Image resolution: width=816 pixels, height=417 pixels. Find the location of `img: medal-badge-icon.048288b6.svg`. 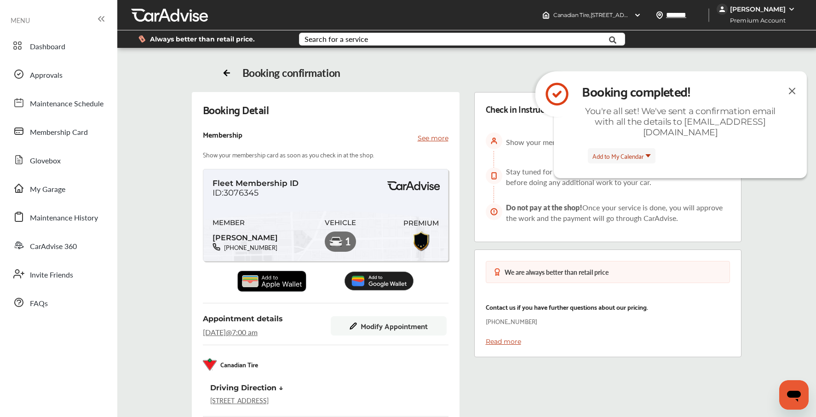

img: medal-badge-icon.048288b6.svg is located at coordinates (497, 272).